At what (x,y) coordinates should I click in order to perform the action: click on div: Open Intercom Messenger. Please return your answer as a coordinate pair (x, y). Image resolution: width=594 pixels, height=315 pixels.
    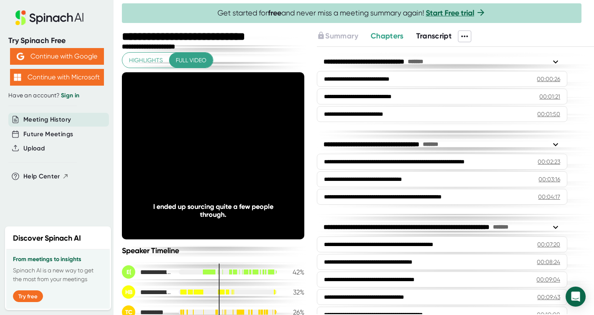
    Looking at the image, I should click on (576, 297).